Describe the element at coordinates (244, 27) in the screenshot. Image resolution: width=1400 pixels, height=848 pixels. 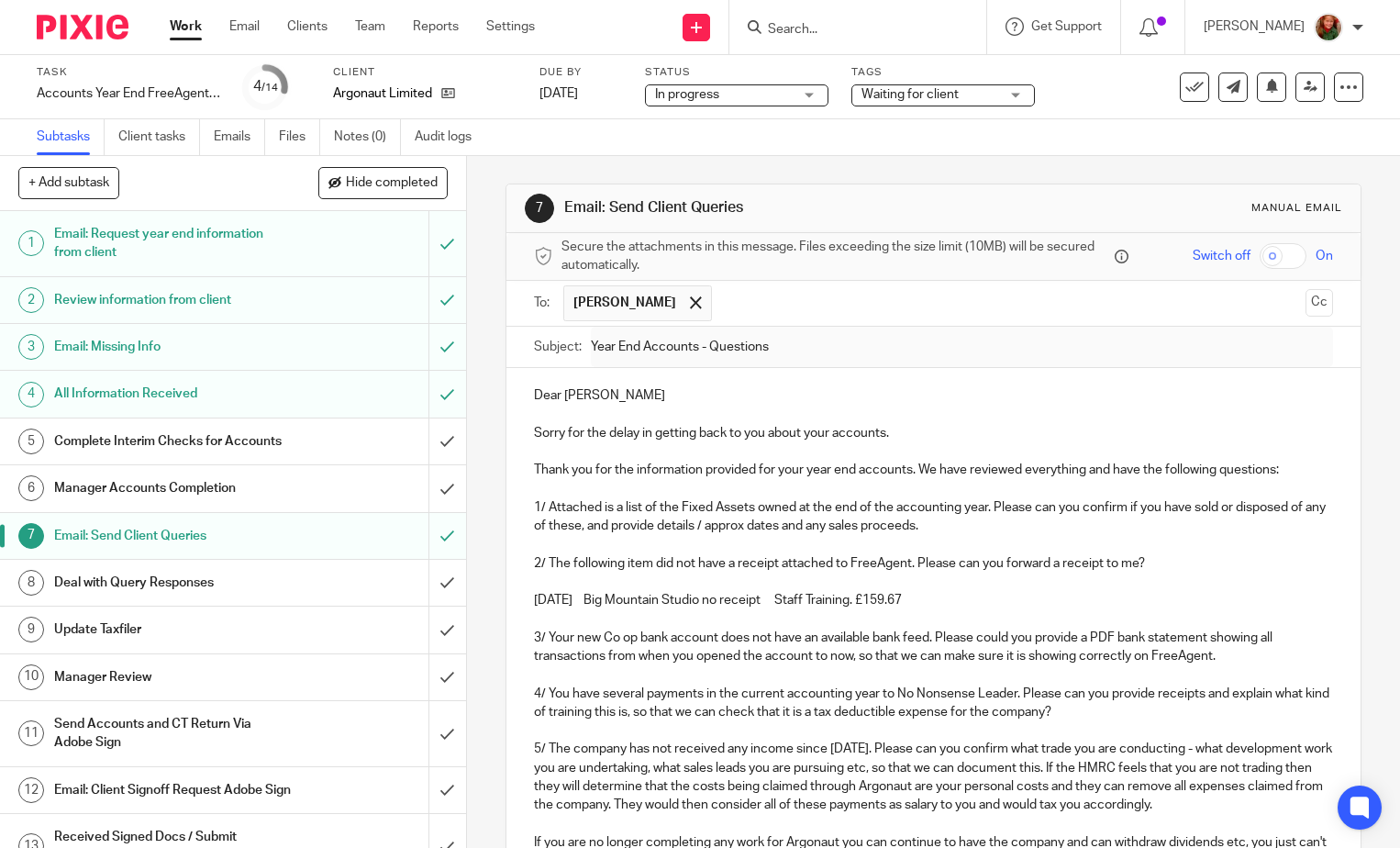
I see `a: Email` at that location.